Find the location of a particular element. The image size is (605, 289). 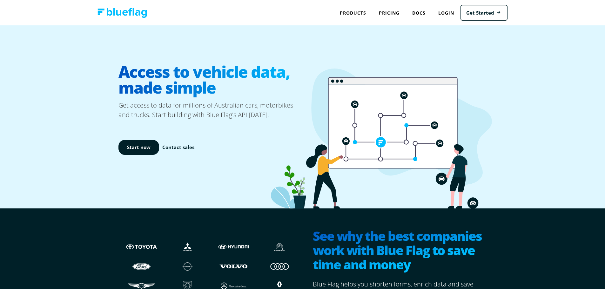

a: Pricing is located at coordinates (389, 13).